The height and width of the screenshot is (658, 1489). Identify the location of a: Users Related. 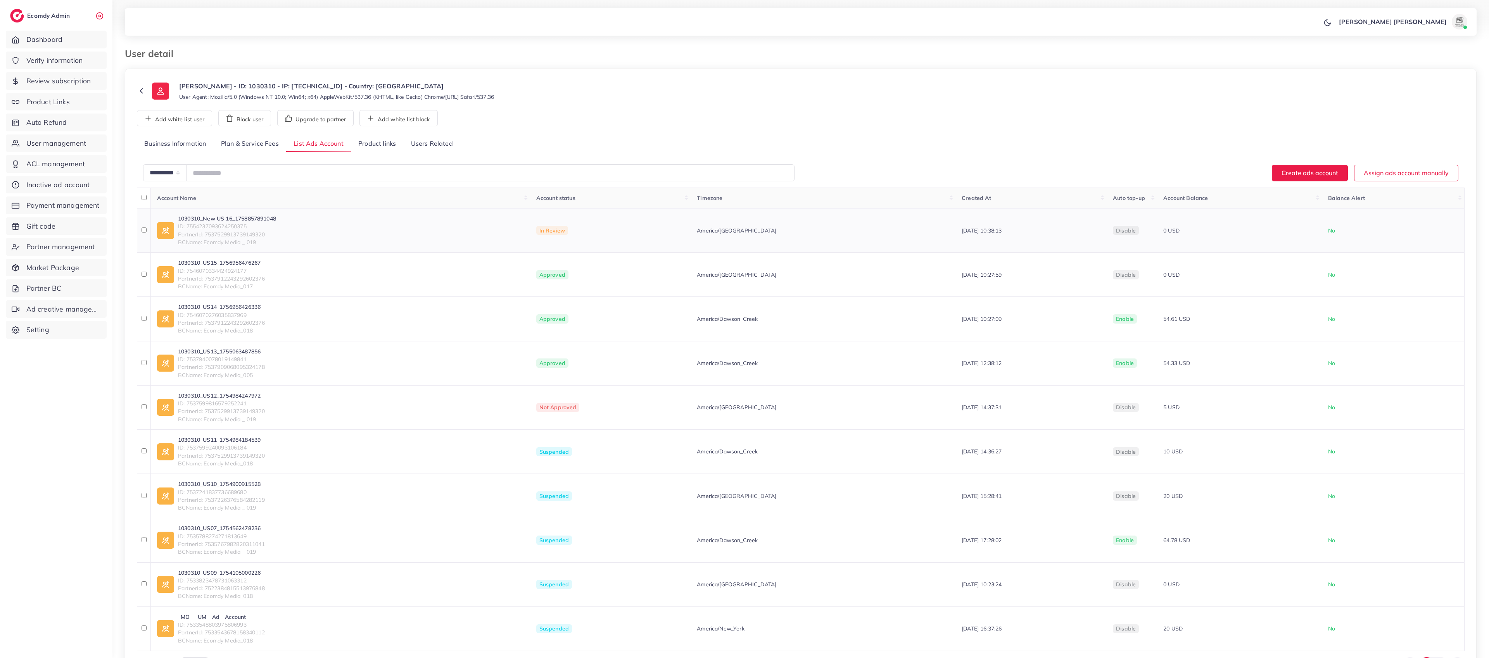
(431, 144).